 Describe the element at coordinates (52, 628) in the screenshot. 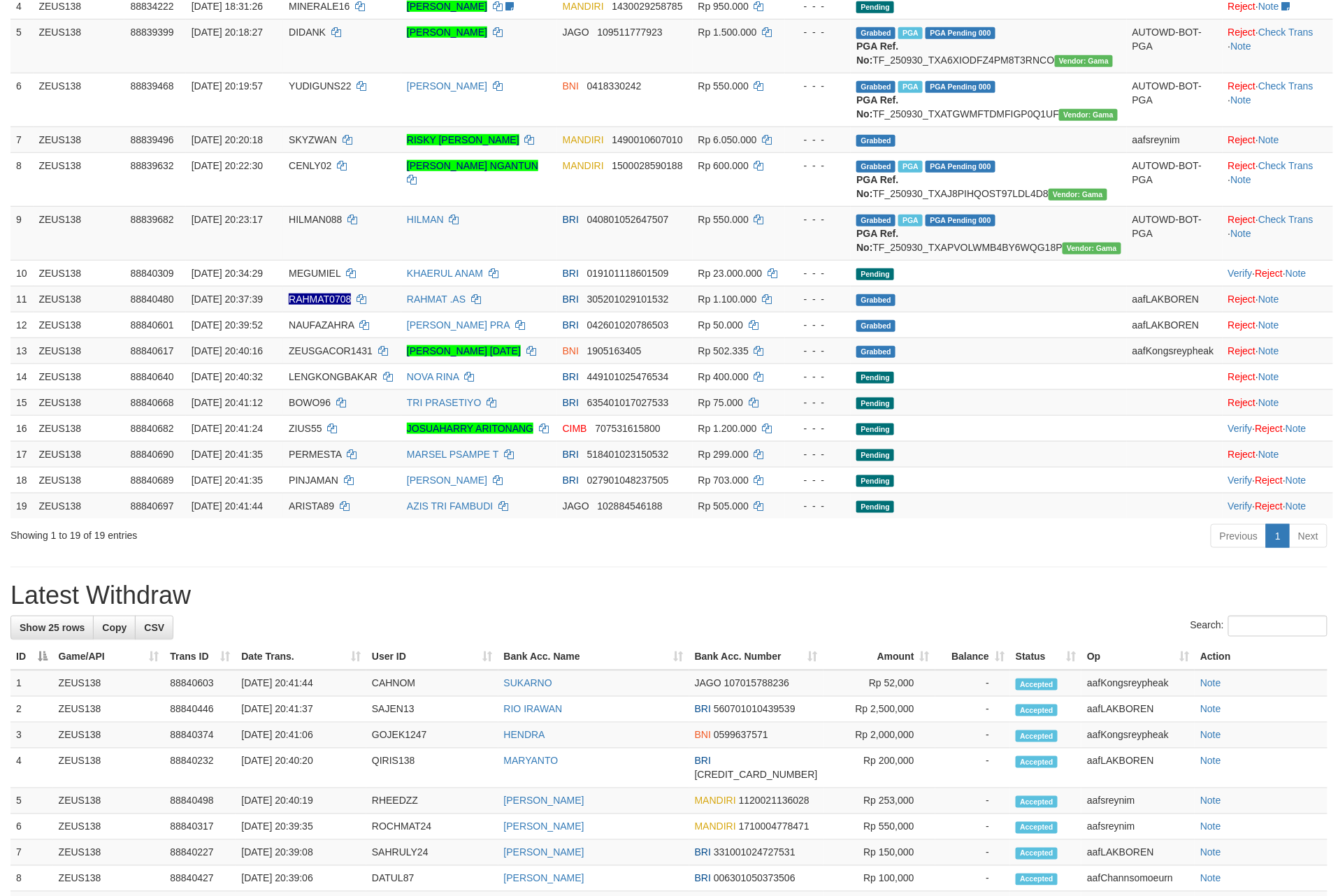

I see `a: Show 25 rows` at that location.